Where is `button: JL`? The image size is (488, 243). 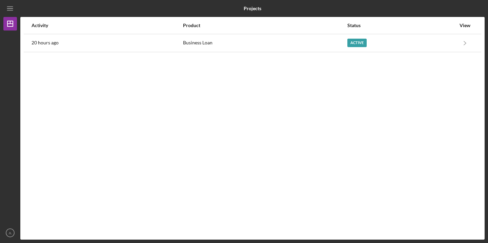 button: JL is located at coordinates (10, 233).